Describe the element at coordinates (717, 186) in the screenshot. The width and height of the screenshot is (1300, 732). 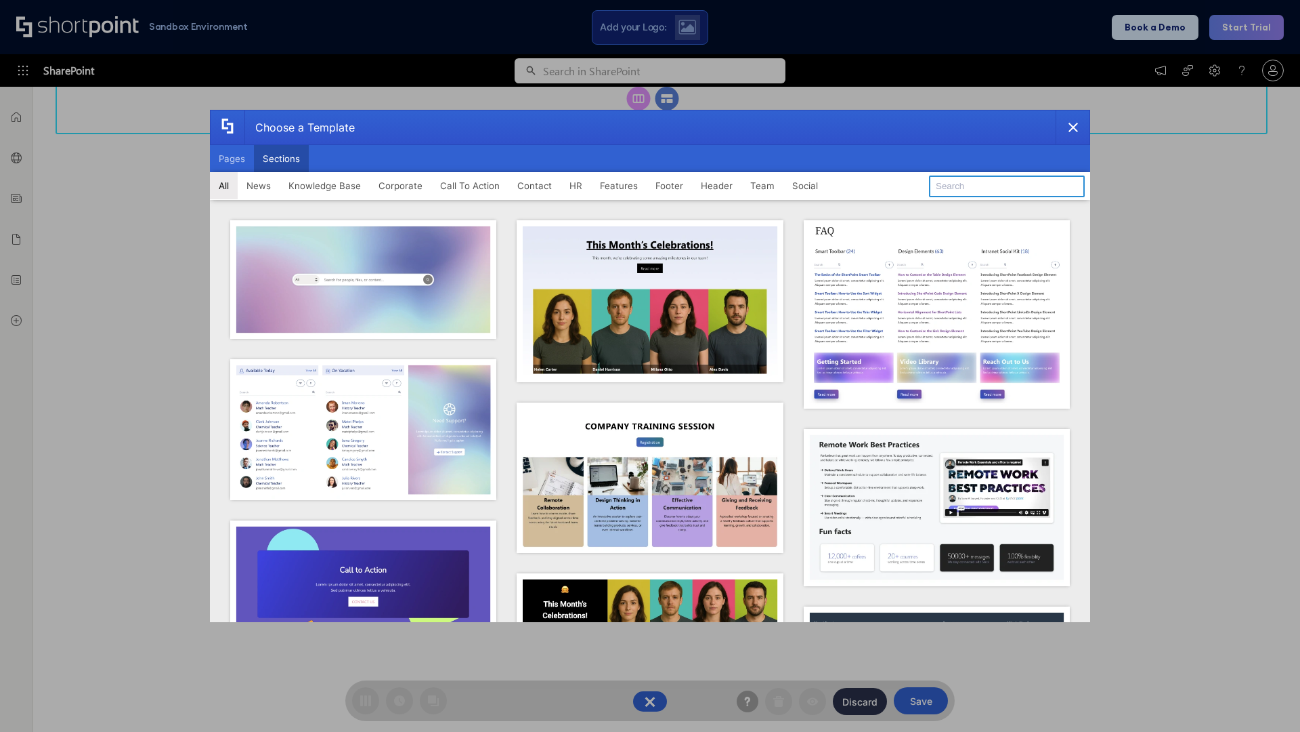
I see `button: Header` at that location.